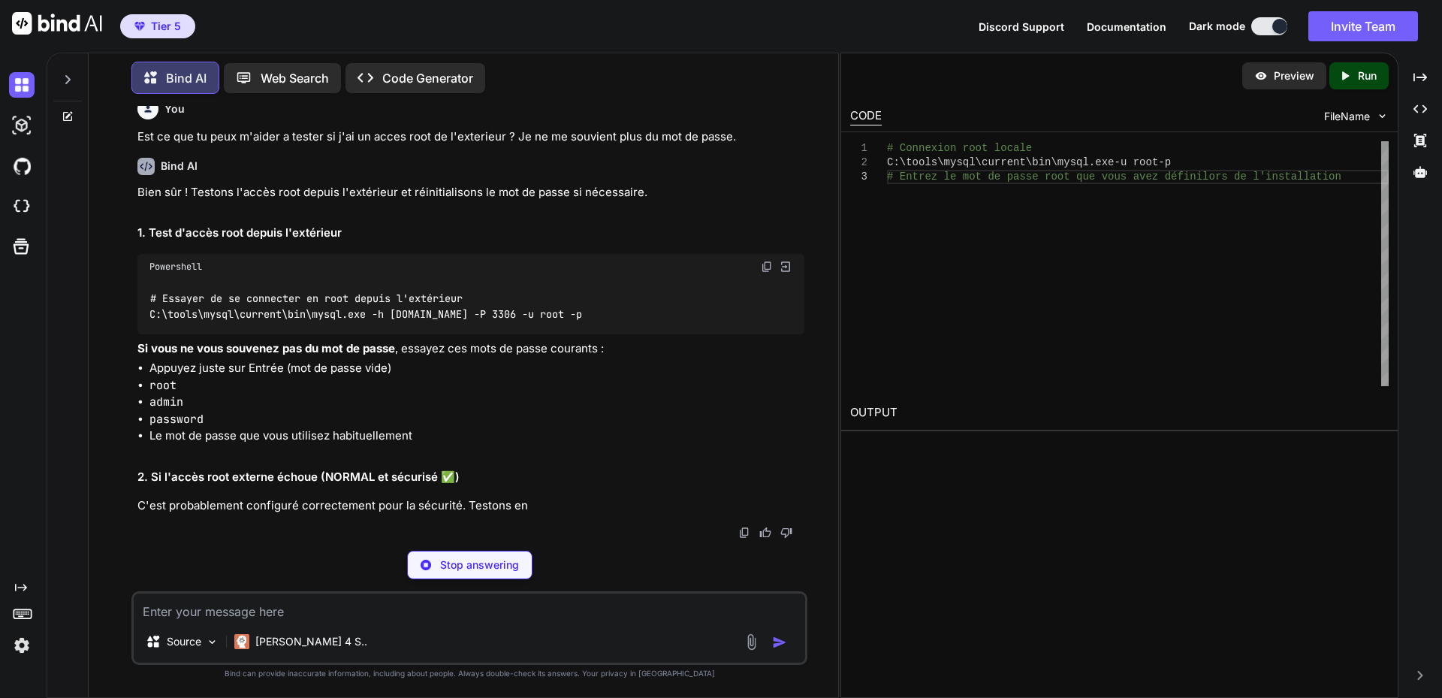  What do you see at coordinates (1140, 162) in the screenshot?
I see `span: u root` at bounding box center [1140, 162].